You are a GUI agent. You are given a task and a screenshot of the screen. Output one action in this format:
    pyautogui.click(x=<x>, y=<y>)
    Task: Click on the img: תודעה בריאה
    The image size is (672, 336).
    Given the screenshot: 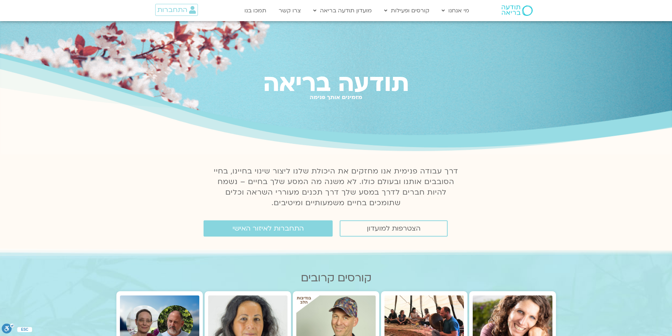 What is the action you would take?
    pyautogui.click(x=517, y=11)
    